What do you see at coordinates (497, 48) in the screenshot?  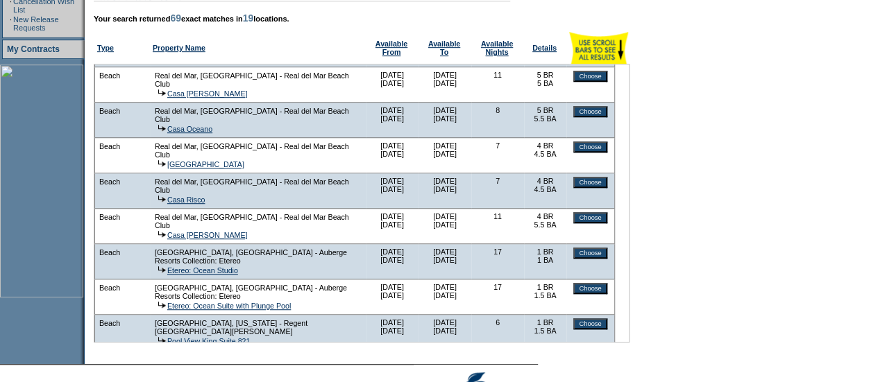 I see `a: AvailableNights` at bounding box center [497, 48].